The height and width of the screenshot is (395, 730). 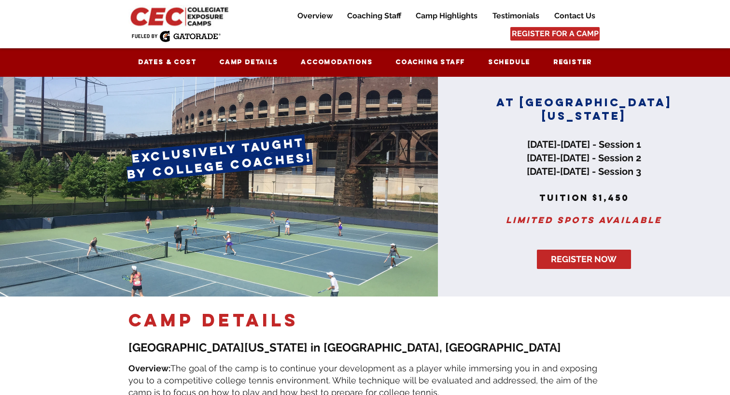 What do you see at coordinates (555, 34) in the screenshot?
I see `a: REGISTER FOR A CAMP` at bounding box center [555, 34].